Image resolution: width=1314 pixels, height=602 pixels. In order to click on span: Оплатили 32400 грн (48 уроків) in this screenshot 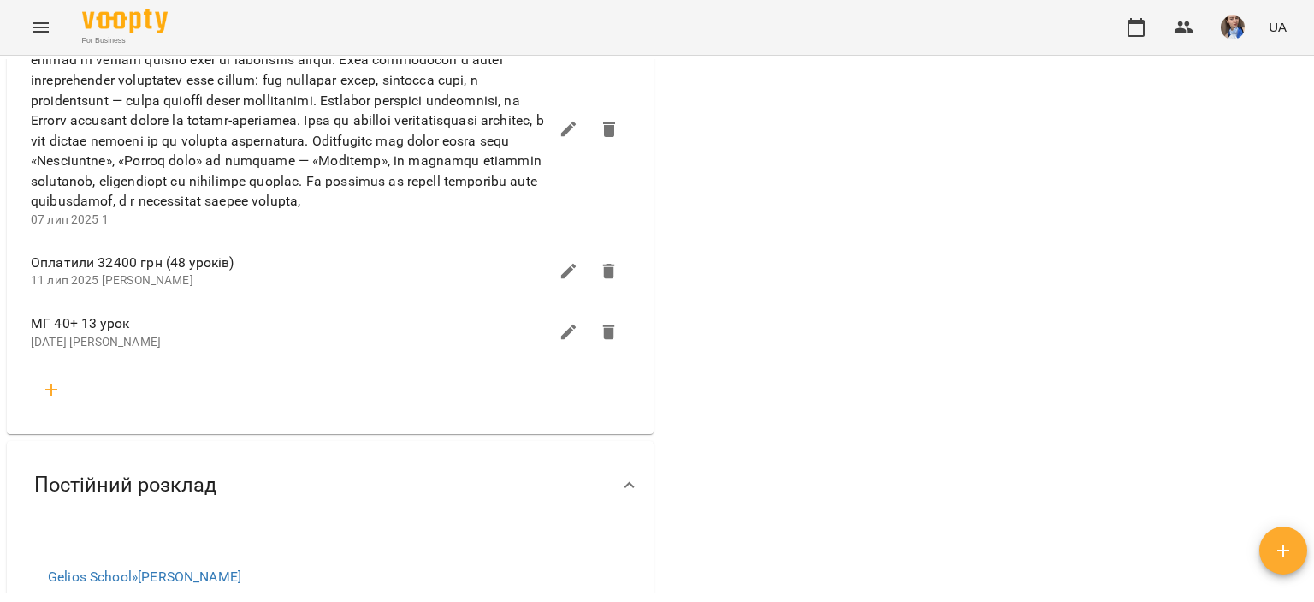, I will do `click(289, 263)`.